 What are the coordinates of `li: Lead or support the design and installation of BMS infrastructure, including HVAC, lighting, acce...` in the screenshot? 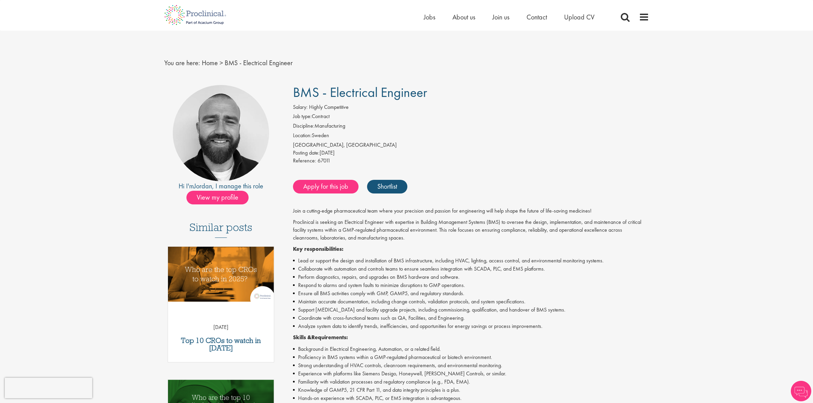 It's located at (471, 261).